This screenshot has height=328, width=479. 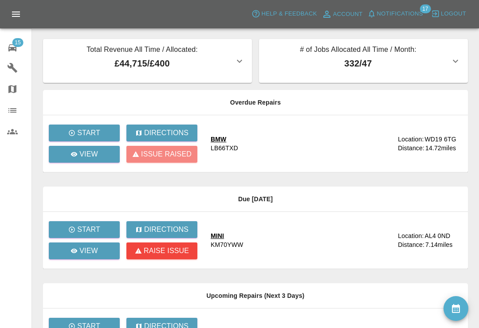 What do you see at coordinates (301, 144) in the screenshot?
I see `a: BMWLB66TXD` at bounding box center [301, 144].